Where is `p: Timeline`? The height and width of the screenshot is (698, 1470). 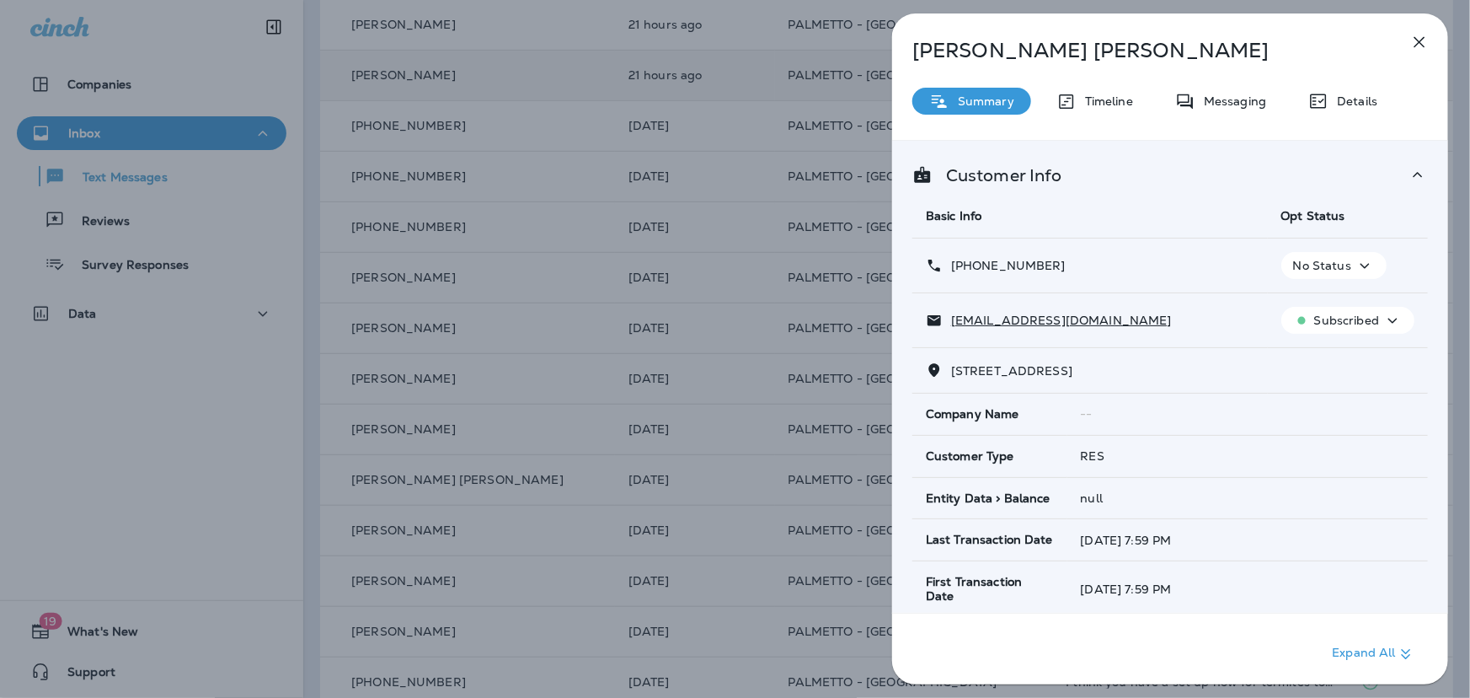
p: Timeline is located at coordinates (1105, 101).